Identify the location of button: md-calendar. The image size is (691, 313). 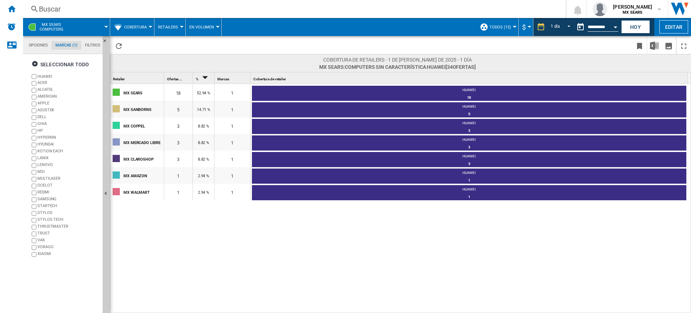
(580, 27).